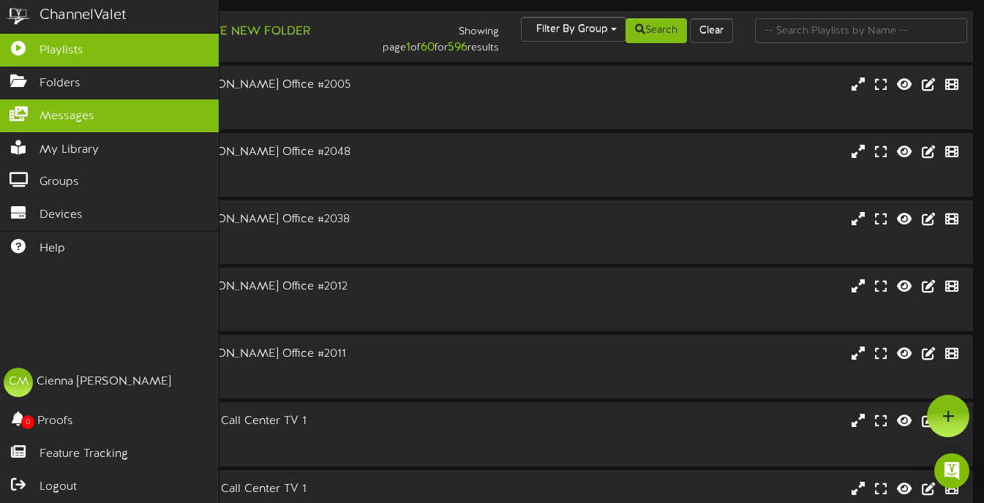  What do you see at coordinates (67, 116) in the screenshot?
I see `span: Messages` at bounding box center [67, 116].